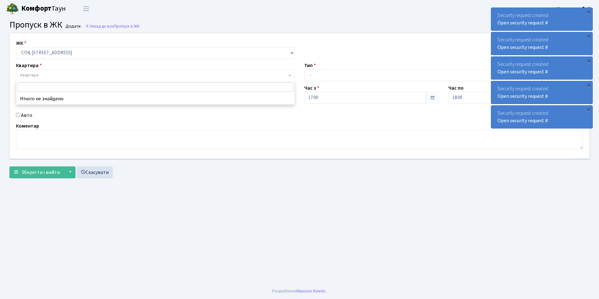  Describe the element at coordinates (21, 43) in the screenshot. I see `label: ЖК` at that location.